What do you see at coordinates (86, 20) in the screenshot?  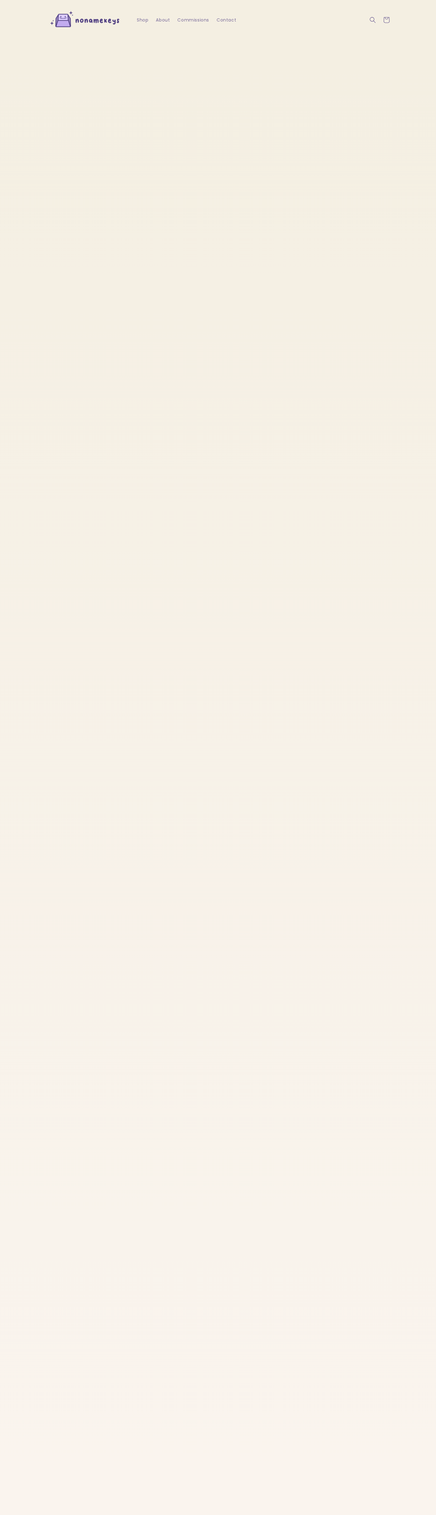 I see `img: nonamekeys` at bounding box center [86, 20].